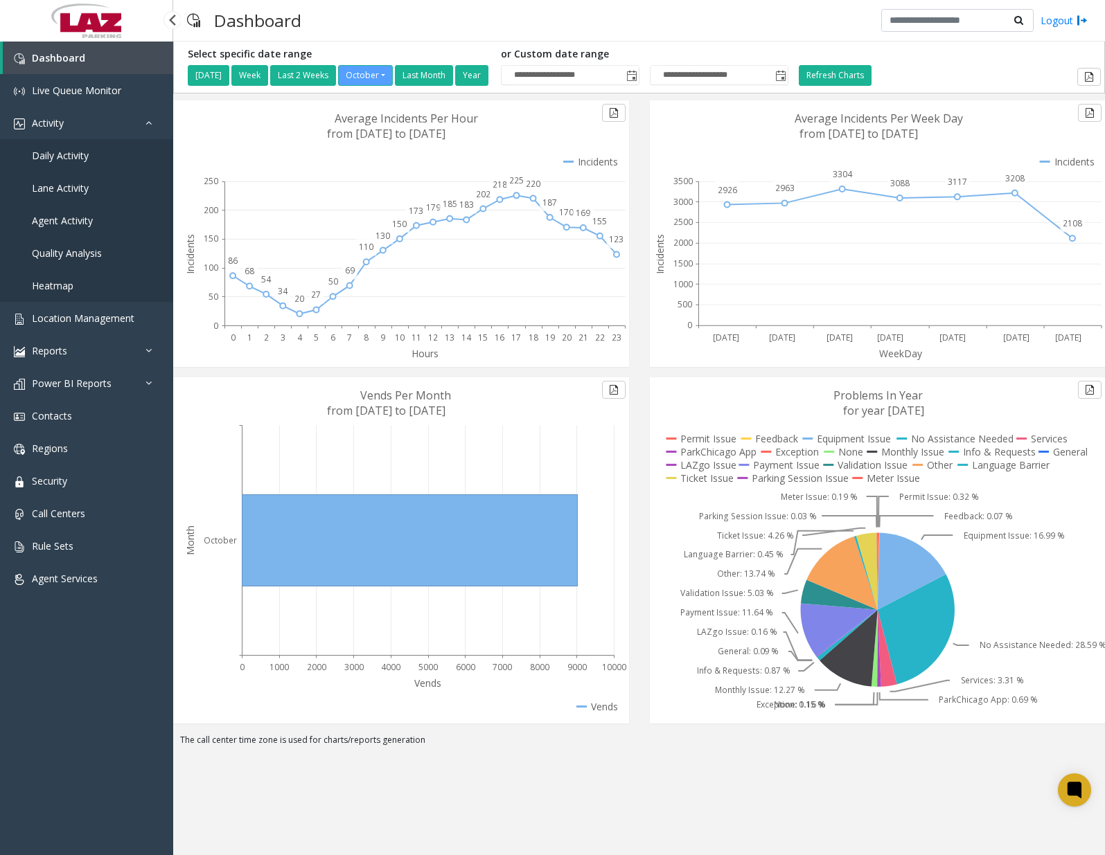 Image resolution: width=1105 pixels, height=855 pixels. I want to click on text: 100, so click(211, 267).